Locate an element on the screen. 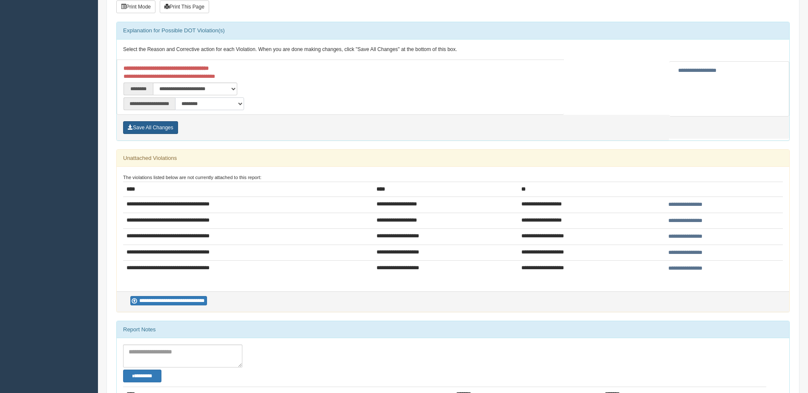  button: Print Mode is located at coordinates (136, 7).